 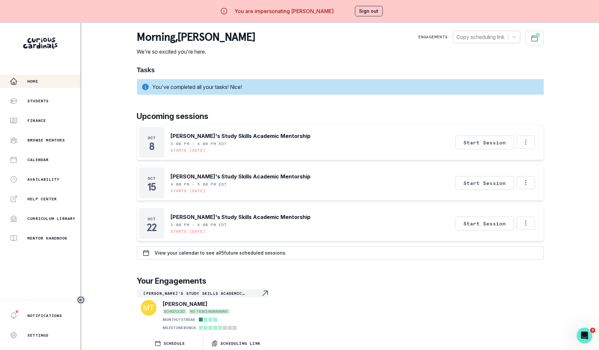 I want to click on p: Notifications, so click(x=45, y=315).